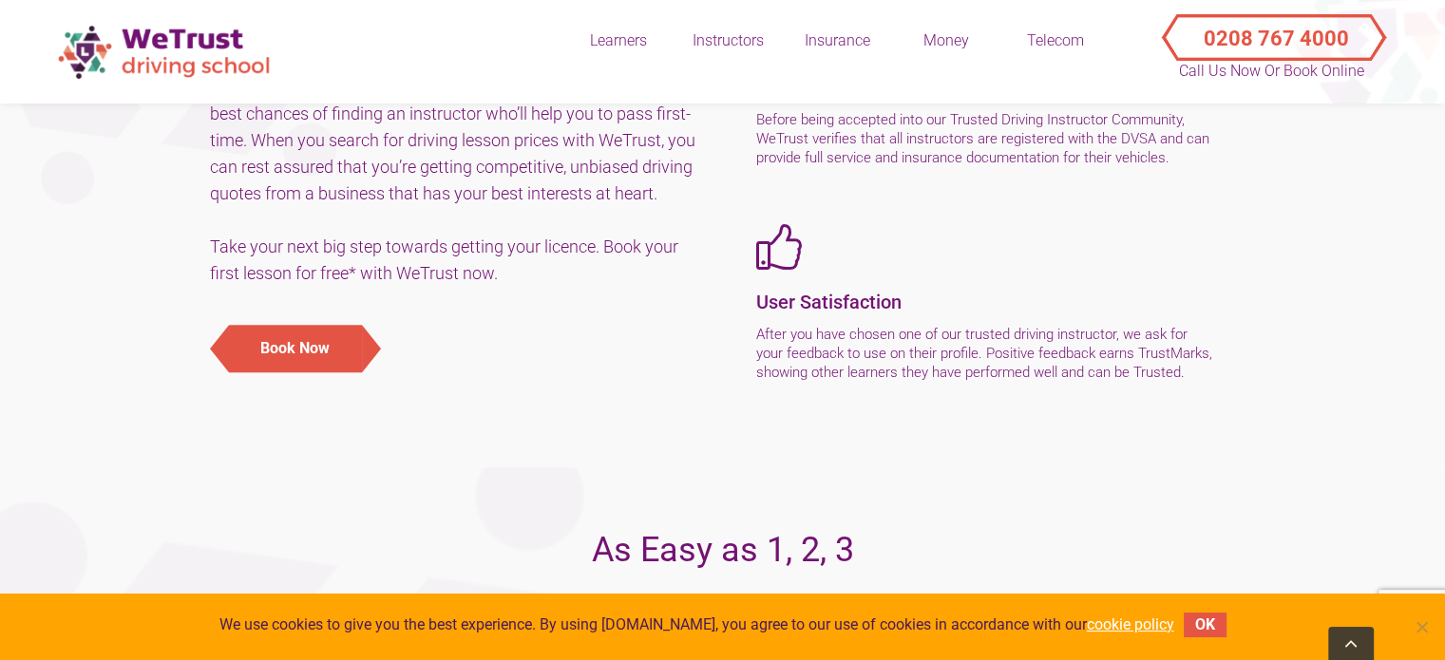 This screenshot has width=1445, height=660. I want to click on span: Take your next big step towards getting your licence. Book your first lesson for free* with WeTru..., so click(444, 259).